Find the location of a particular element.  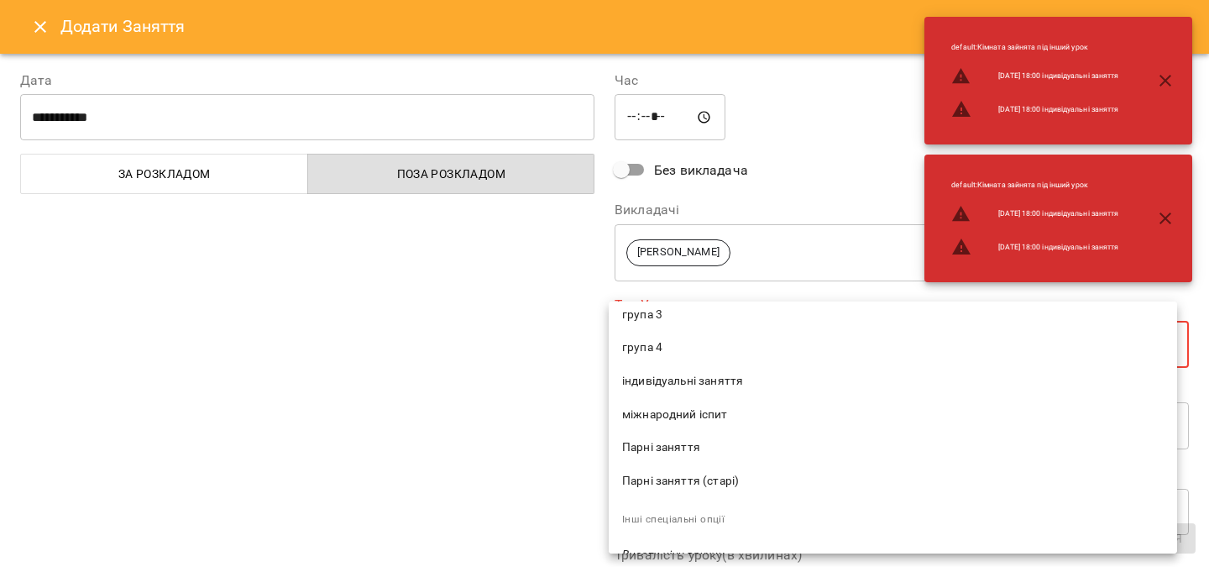

span: Парні заняття is located at coordinates (892, 447).